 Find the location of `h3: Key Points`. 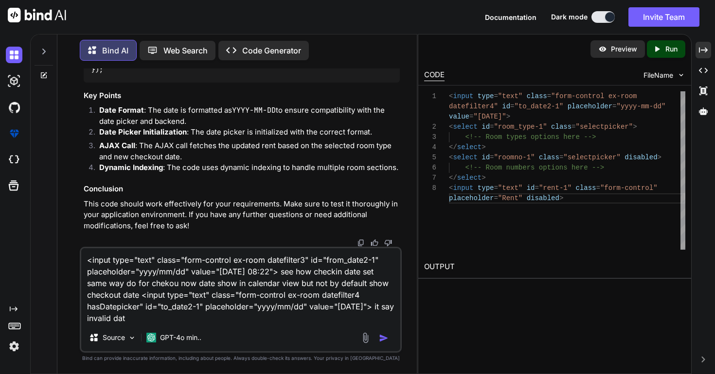

h3: Key Points is located at coordinates (242, 96).